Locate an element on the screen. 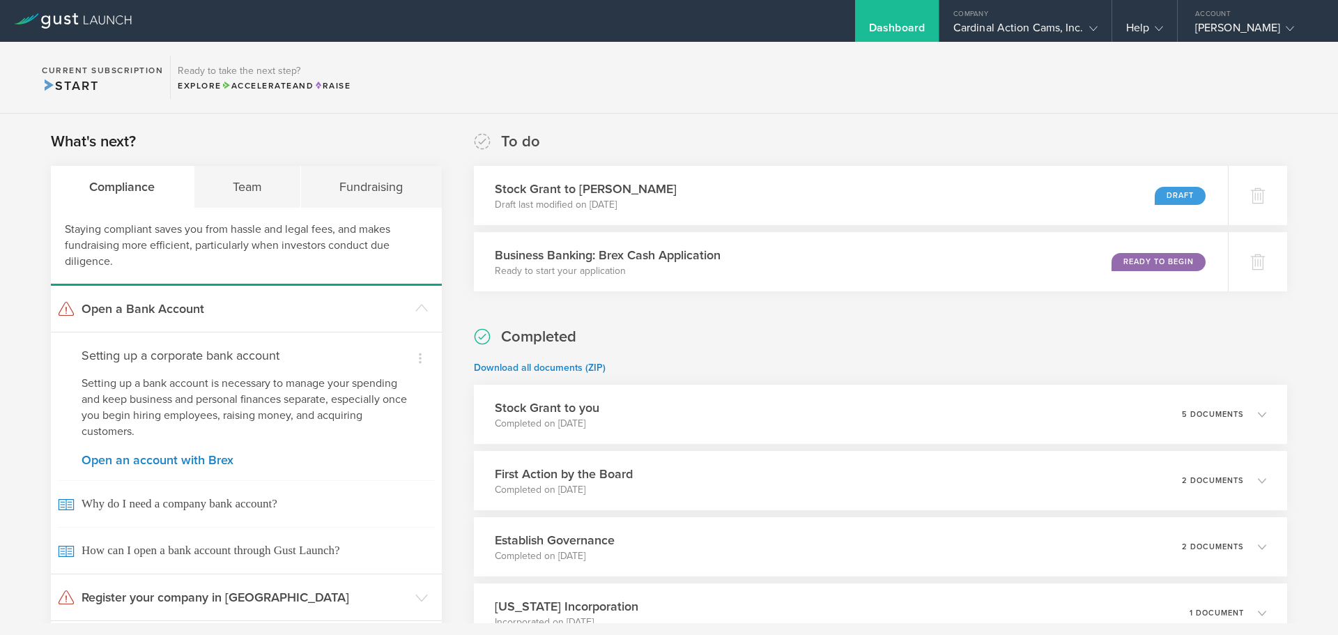 This screenshot has height=635, width=1338. span: How can I open a bank account through Gust Launch? is located at coordinates (246, 550).